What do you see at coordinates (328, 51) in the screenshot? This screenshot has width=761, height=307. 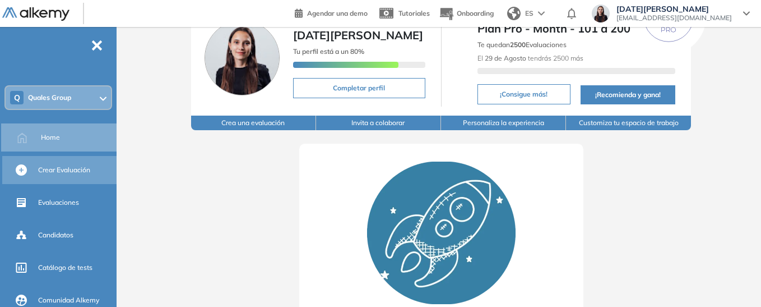 I see `span: Tu perfil está a un 80%` at bounding box center [328, 51].